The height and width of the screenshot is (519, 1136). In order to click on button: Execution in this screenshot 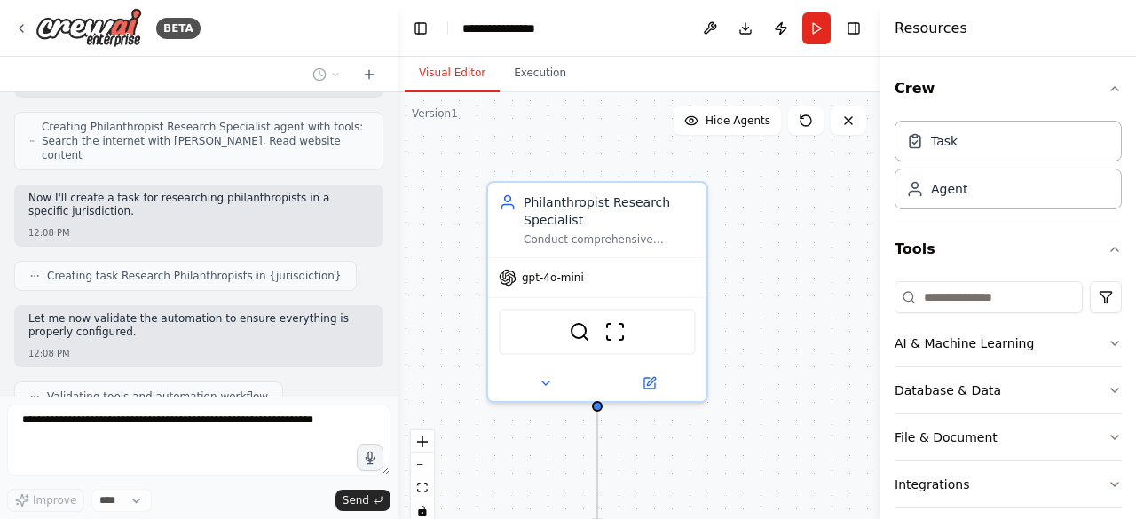, I will do `click(540, 74)`.